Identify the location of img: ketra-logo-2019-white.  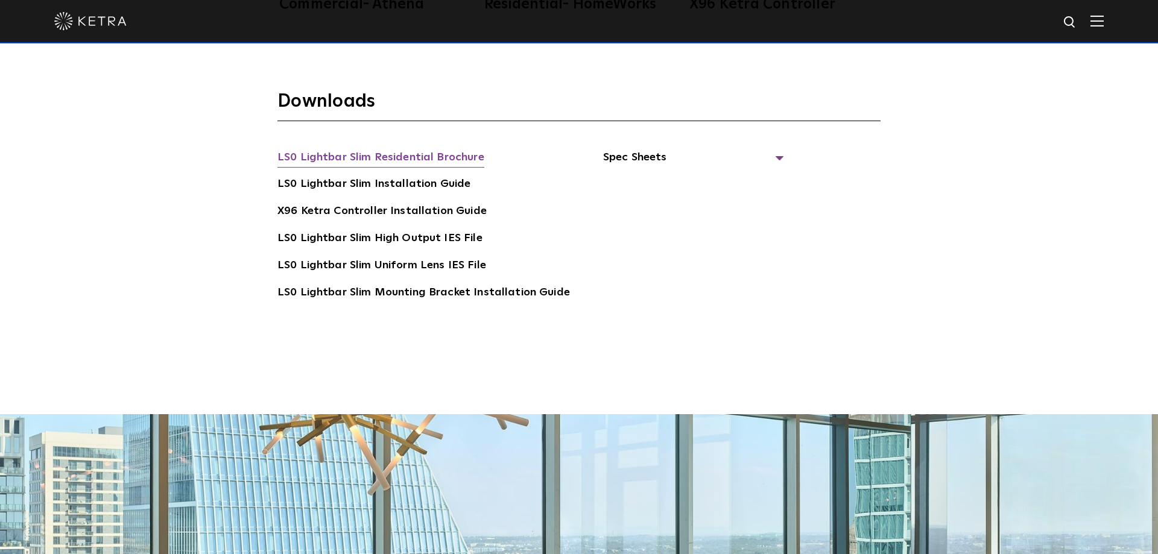
(91, 21).